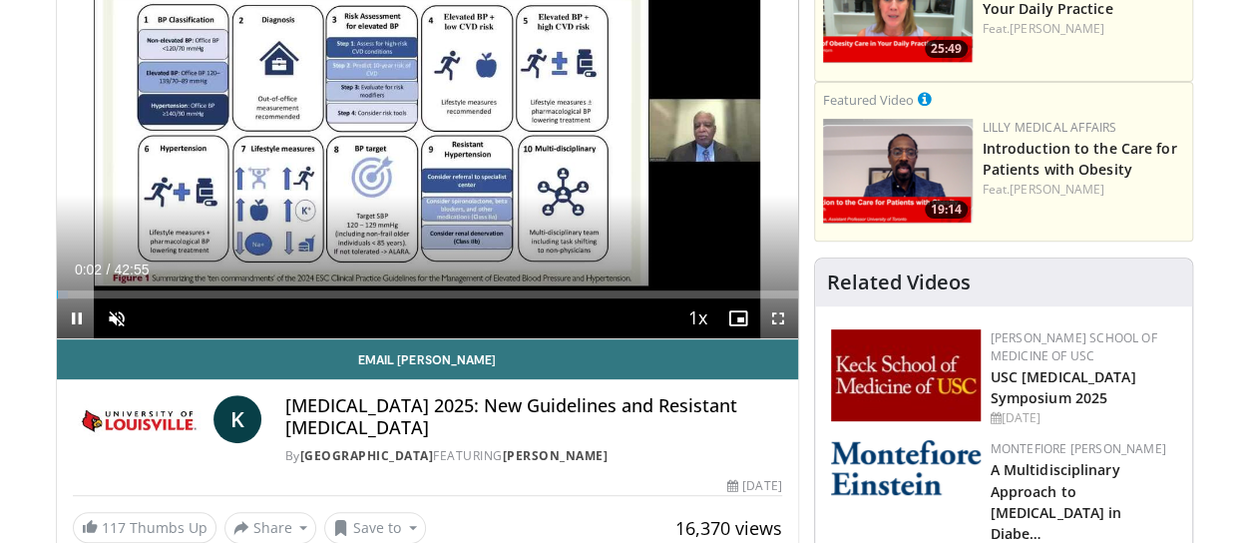 This screenshot has width=1248, height=543. Describe the element at coordinates (899, 282) in the screenshot. I see `h4: Related Videos` at that location.